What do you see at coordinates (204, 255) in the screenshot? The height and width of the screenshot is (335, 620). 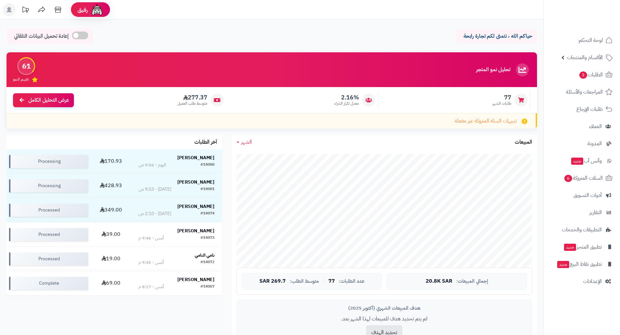 I see `strong: نامي النامي` at bounding box center [204, 255].